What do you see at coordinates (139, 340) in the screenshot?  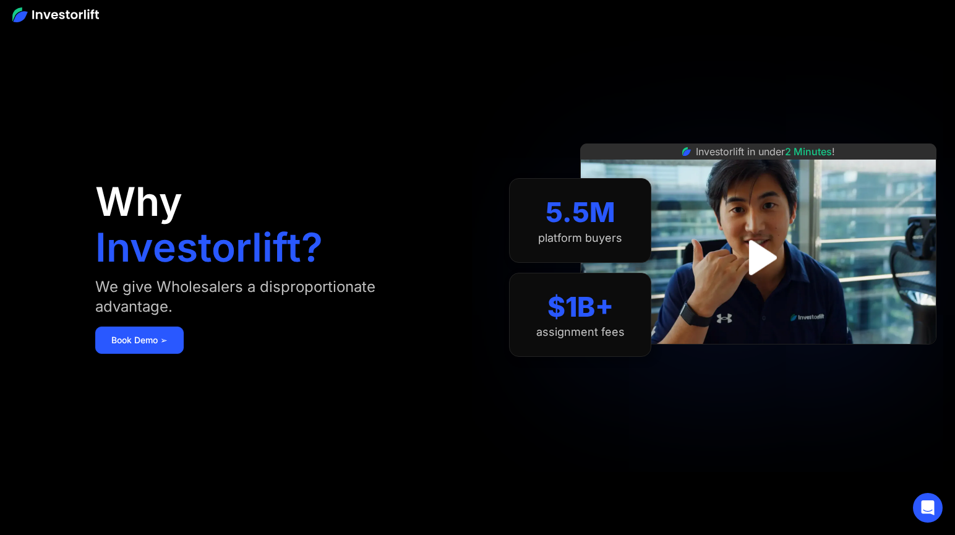 I see `a: Book Demo ➢` at bounding box center [139, 340].